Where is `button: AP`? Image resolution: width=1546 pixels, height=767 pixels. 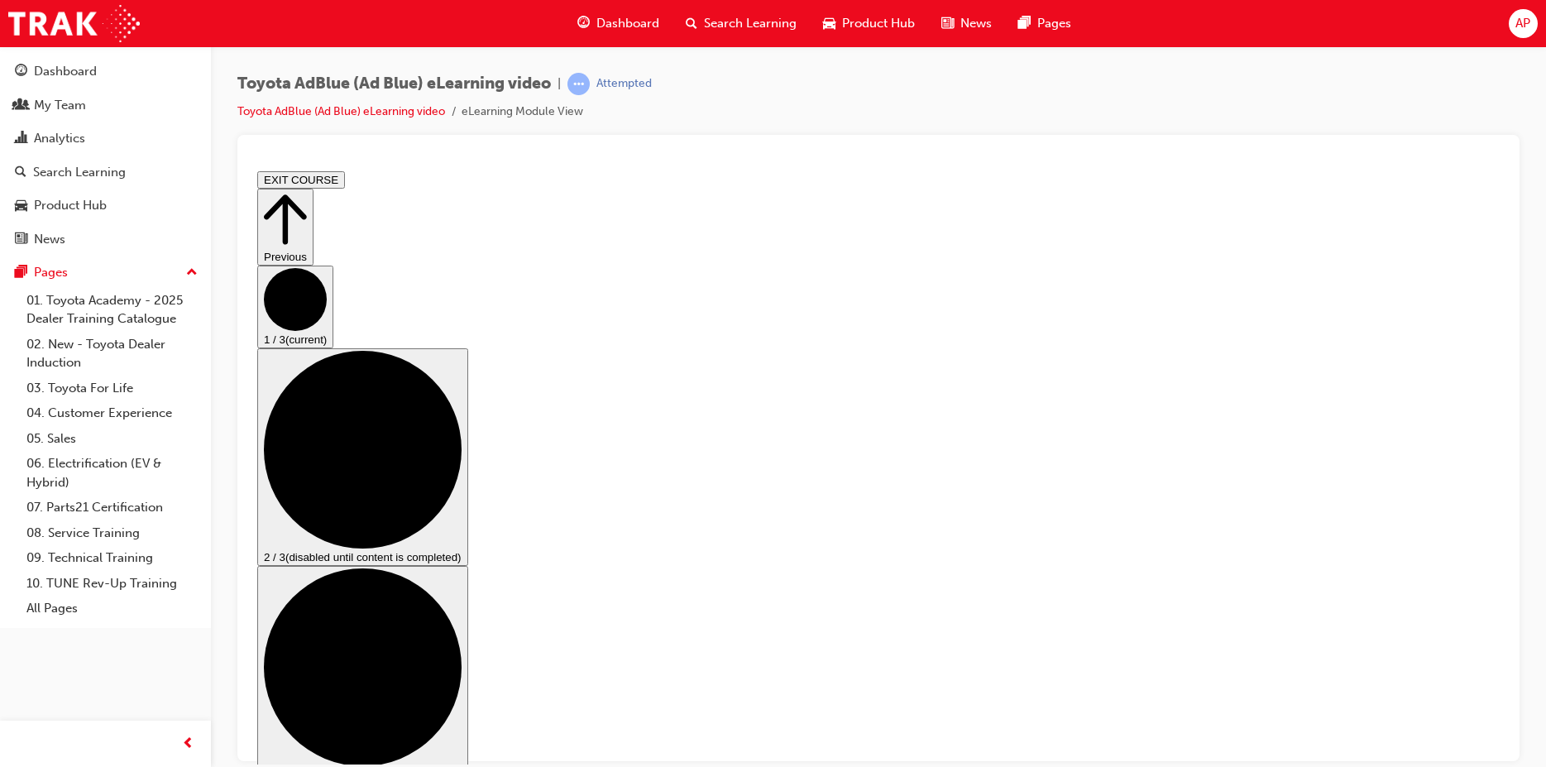 button: AP is located at coordinates (1523, 23).